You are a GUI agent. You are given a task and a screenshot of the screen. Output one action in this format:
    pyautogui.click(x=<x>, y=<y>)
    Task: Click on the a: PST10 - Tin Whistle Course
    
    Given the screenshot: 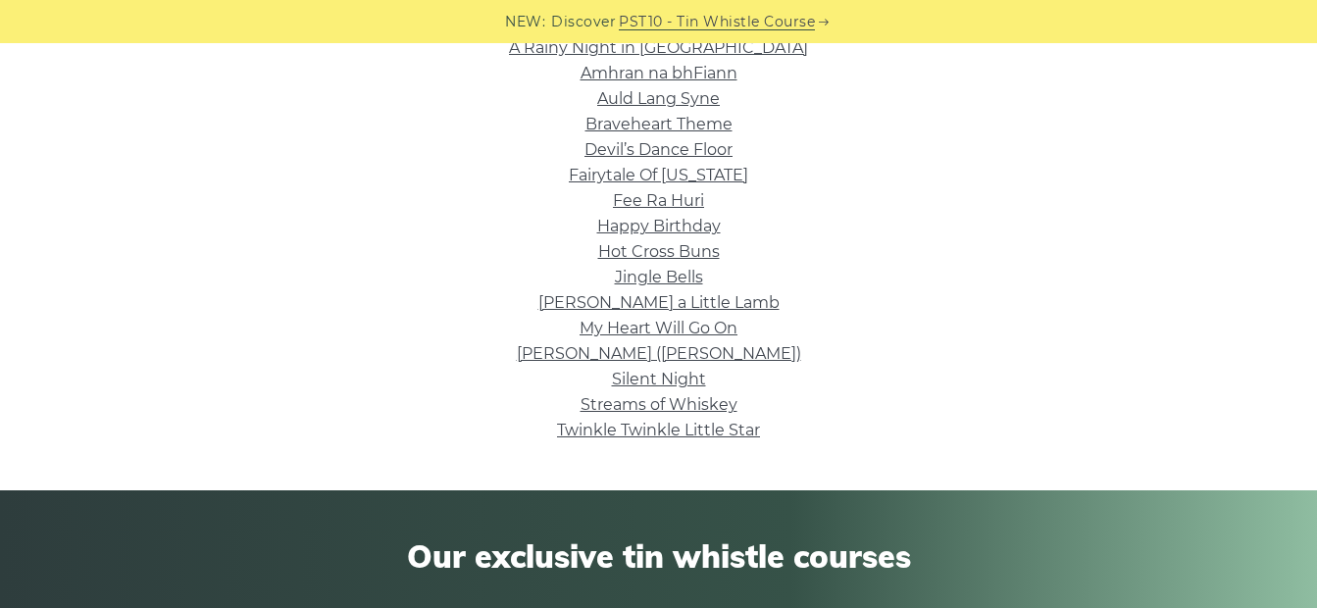 What is the action you would take?
    pyautogui.click(x=717, y=22)
    